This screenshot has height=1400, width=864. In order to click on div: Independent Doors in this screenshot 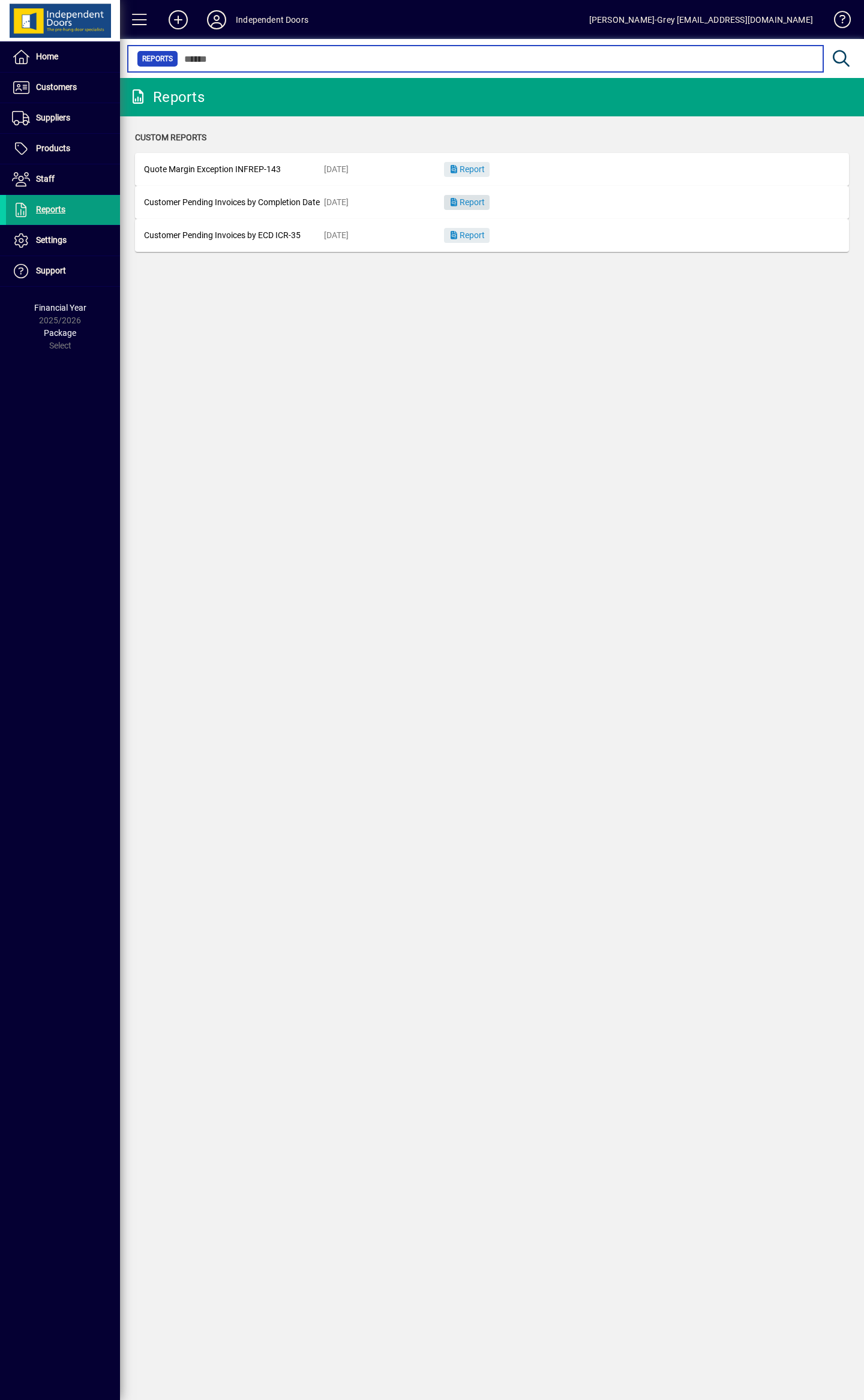, I will do `click(272, 20)`.